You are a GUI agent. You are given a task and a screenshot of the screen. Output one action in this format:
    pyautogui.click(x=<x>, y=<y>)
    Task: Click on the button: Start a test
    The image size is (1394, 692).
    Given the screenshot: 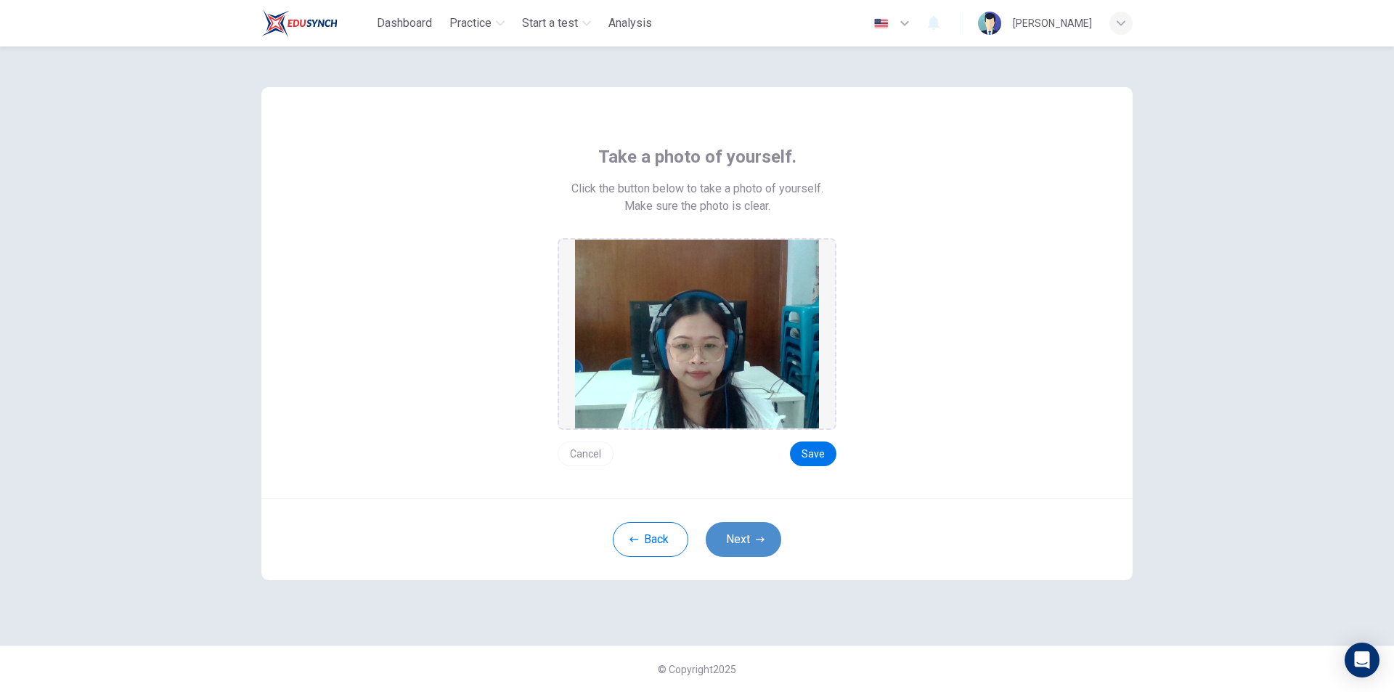 What is the action you would take?
    pyautogui.click(x=556, y=23)
    